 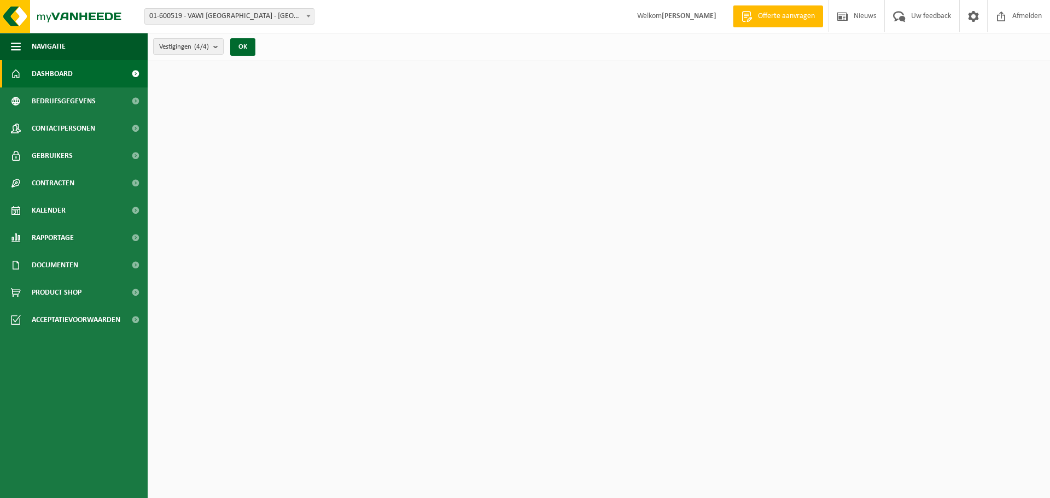 I want to click on span: Gebruikers, so click(x=52, y=156).